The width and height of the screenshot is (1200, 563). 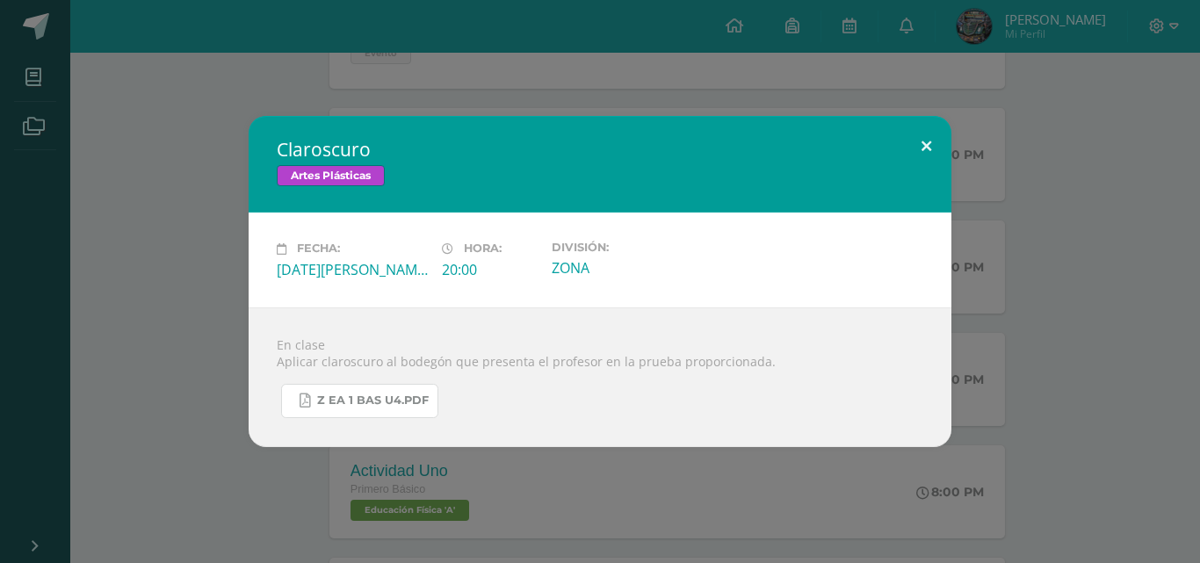 I want to click on div: 20:00, so click(x=489, y=270).